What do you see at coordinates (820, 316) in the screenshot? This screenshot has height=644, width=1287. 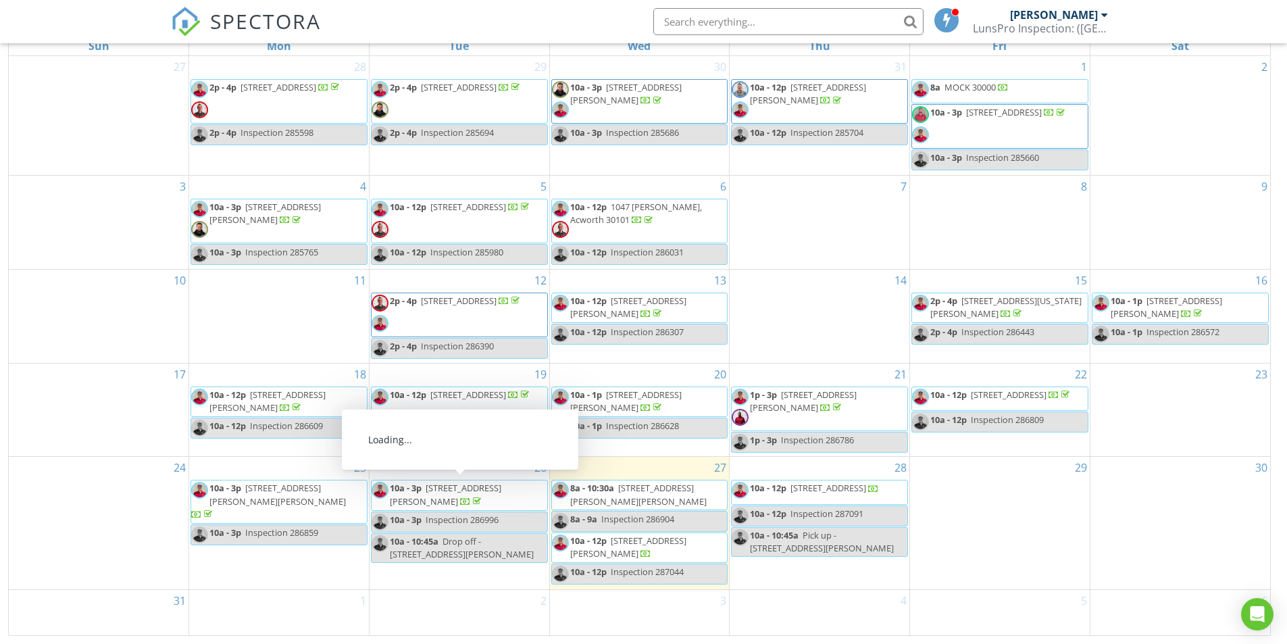 I see `td: Go to August 14, 2025` at bounding box center [820, 316].